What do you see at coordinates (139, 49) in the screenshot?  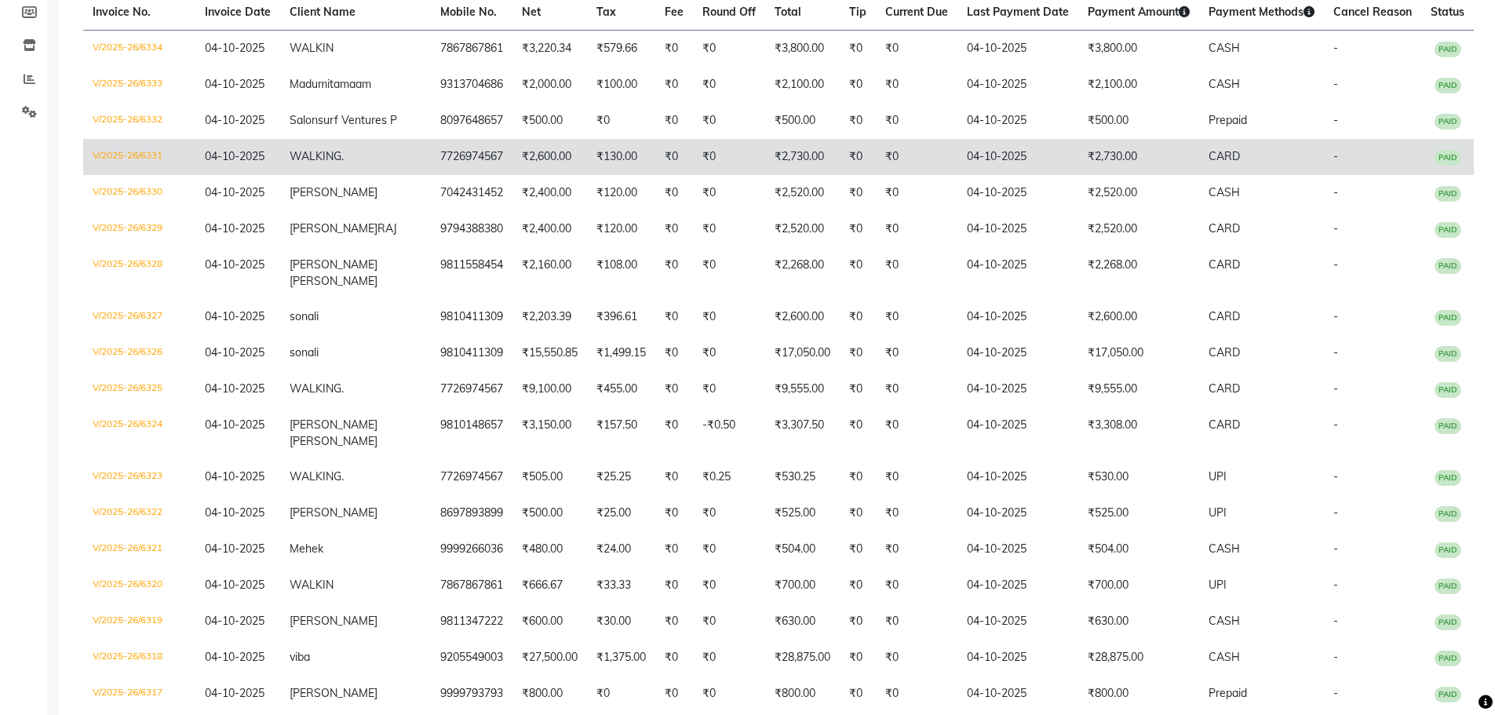 I see `td: V/2025-26/6334` at bounding box center [139, 49].